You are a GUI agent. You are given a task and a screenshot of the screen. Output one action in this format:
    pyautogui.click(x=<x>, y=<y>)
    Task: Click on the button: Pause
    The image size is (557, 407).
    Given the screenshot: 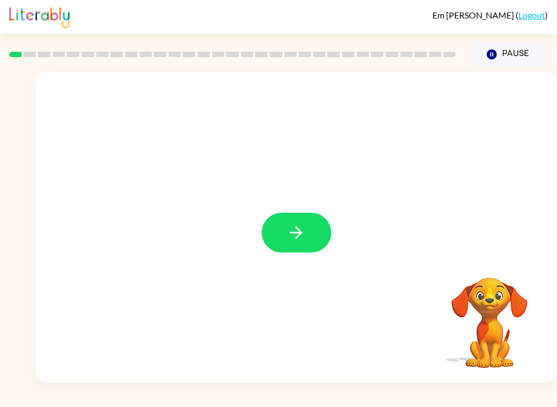 What is the action you would take?
    pyautogui.click(x=508, y=54)
    